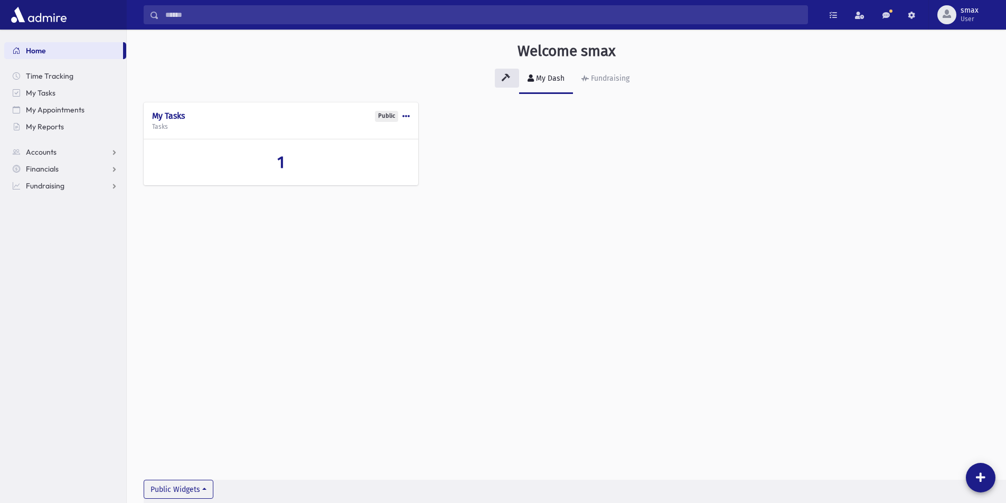 The height and width of the screenshot is (503, 1006). What do you see at coordinates (281, 116) in the screenshot?
I see `h4: My Tasks` at bounding box center [281, 116].